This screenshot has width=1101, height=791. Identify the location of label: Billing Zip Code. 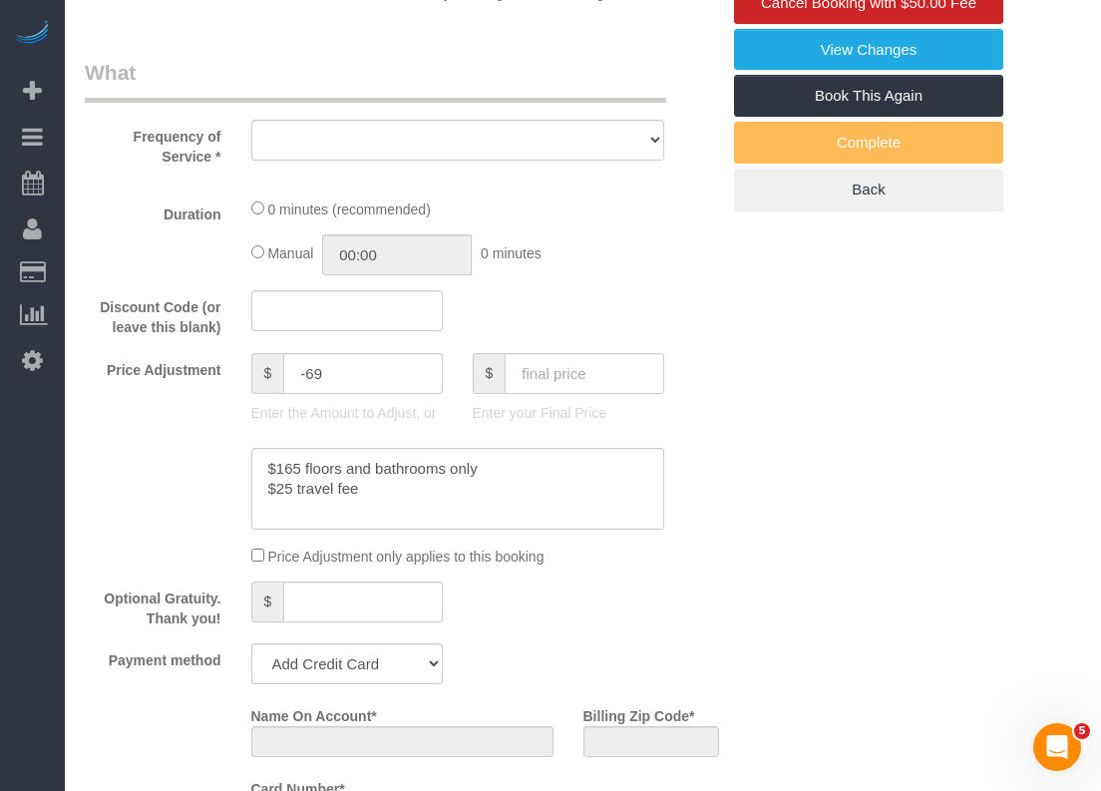
(639, 712).